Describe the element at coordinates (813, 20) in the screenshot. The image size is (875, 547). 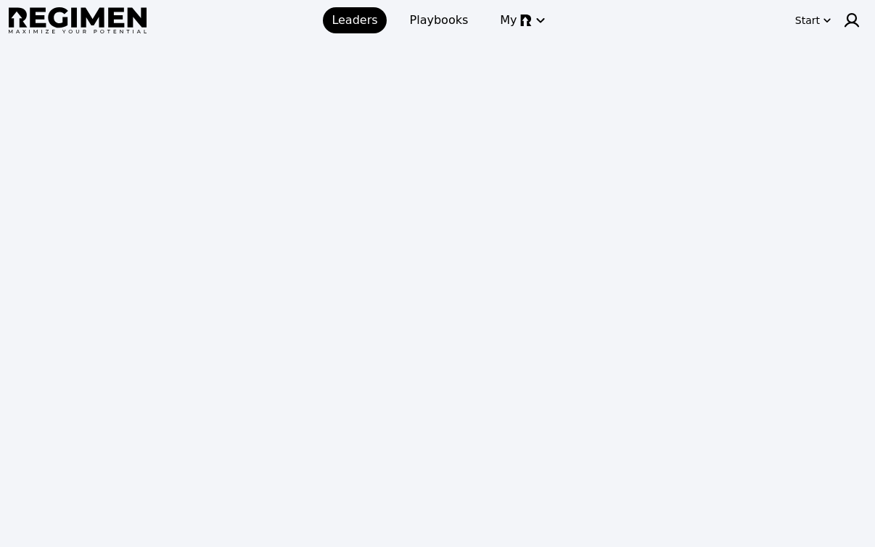
I see `button: Start` at that location.